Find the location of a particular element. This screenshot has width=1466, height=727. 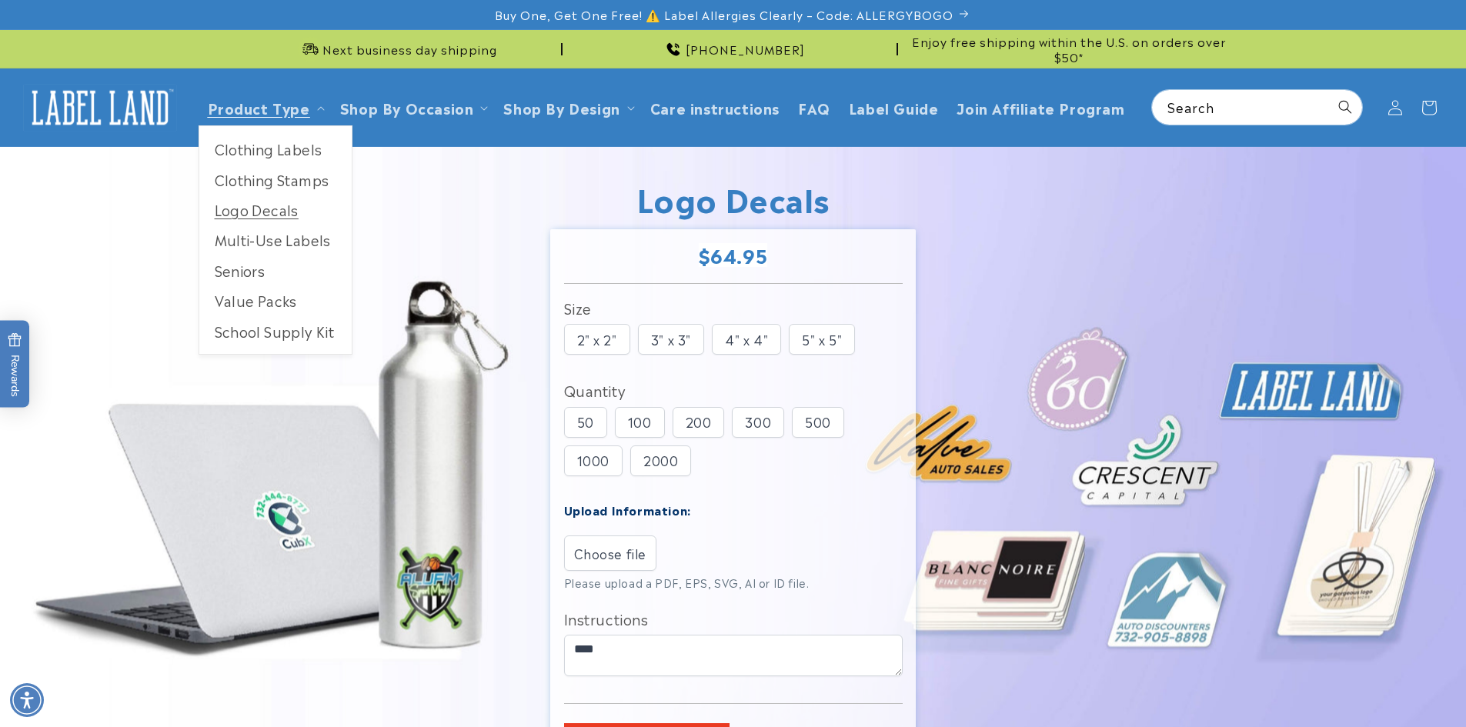

span: $64.95 is located at coordinates (733, 255).